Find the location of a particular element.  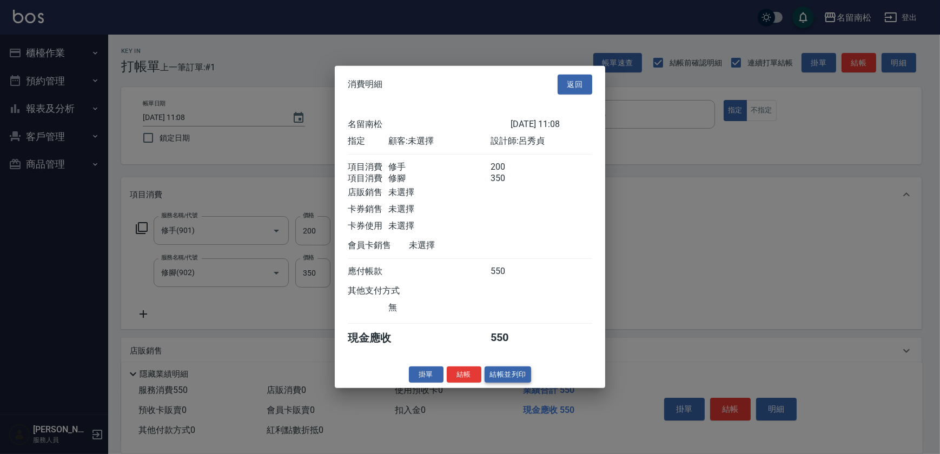

button: 結帳 is located at coordinates (464, 374).